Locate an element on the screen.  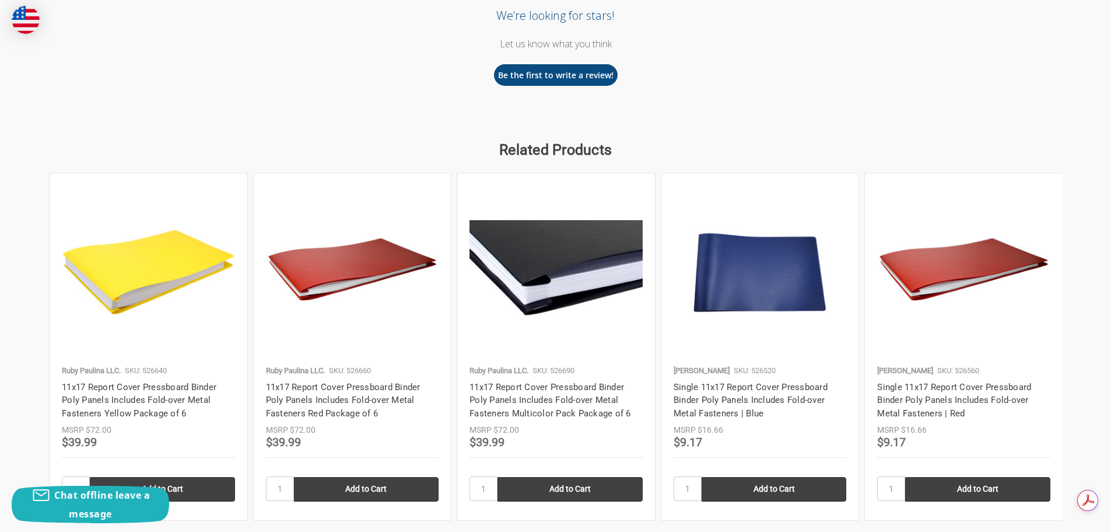
p: SKU: 526690 is located at coordinates (554, 370).